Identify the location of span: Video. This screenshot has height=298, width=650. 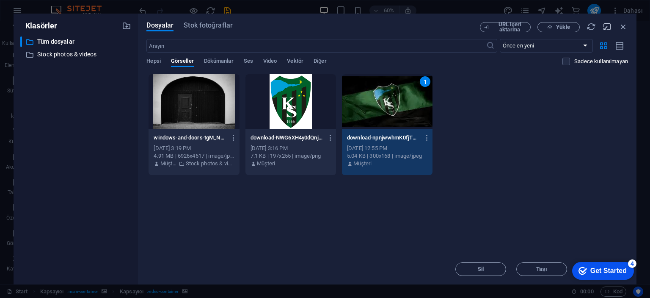
(270, 62).